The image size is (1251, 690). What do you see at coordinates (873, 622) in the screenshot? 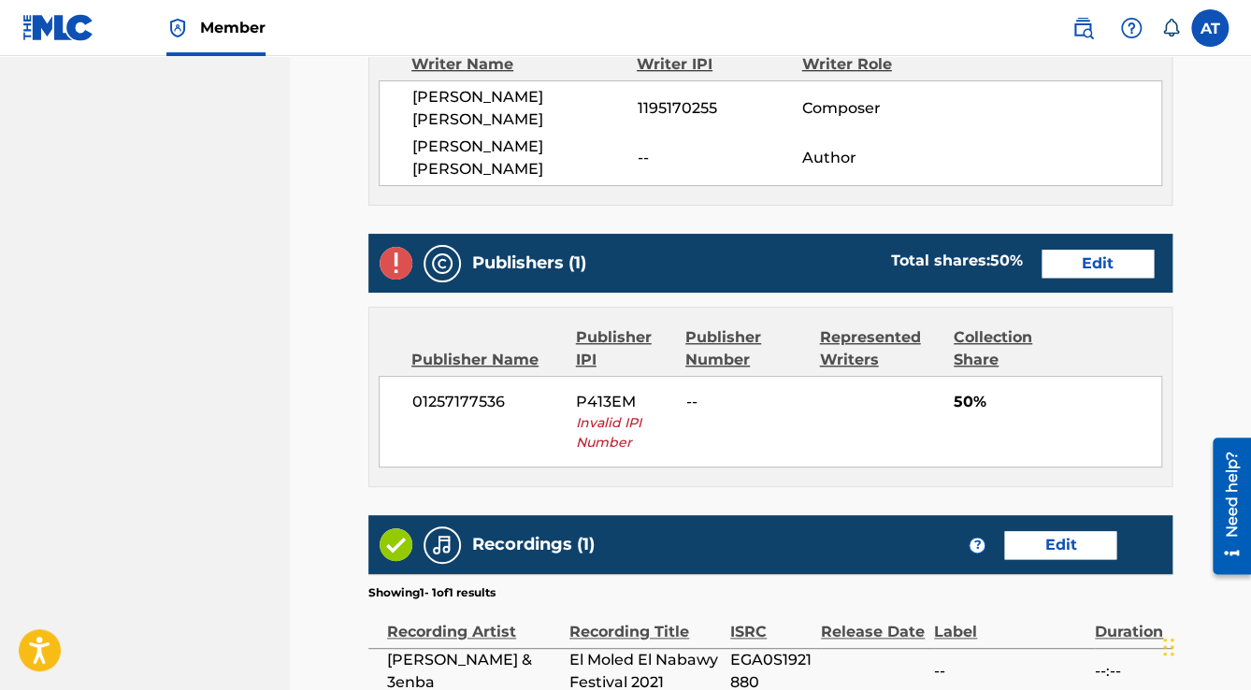
I see `div: Release Date` at bounding box center [873, 622].